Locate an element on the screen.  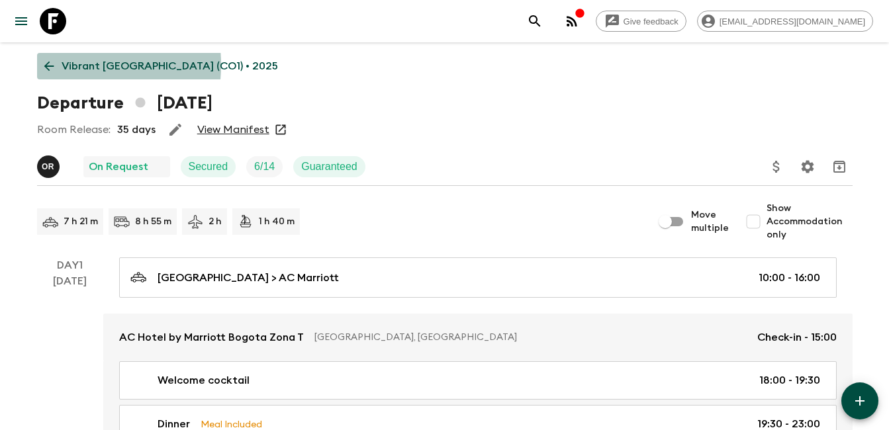
span: Show Accommodation only is located at coordinates (810, 222).